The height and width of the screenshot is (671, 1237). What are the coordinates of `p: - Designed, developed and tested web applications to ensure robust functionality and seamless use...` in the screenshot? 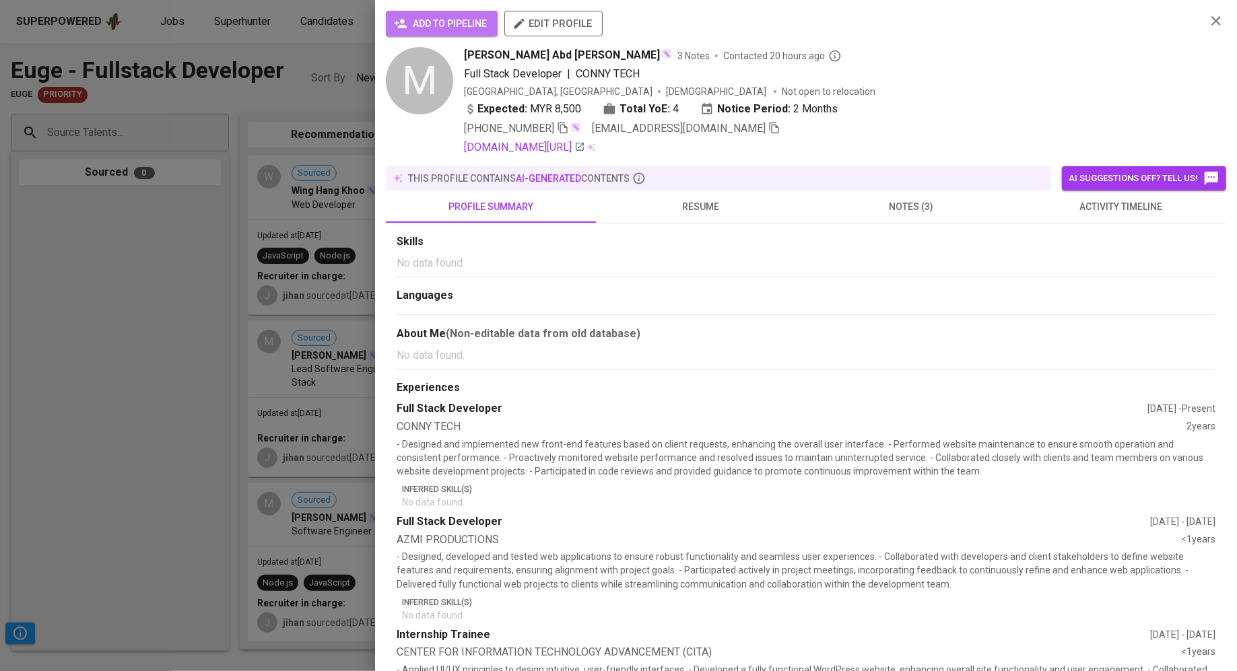 It's located at (806, 570).